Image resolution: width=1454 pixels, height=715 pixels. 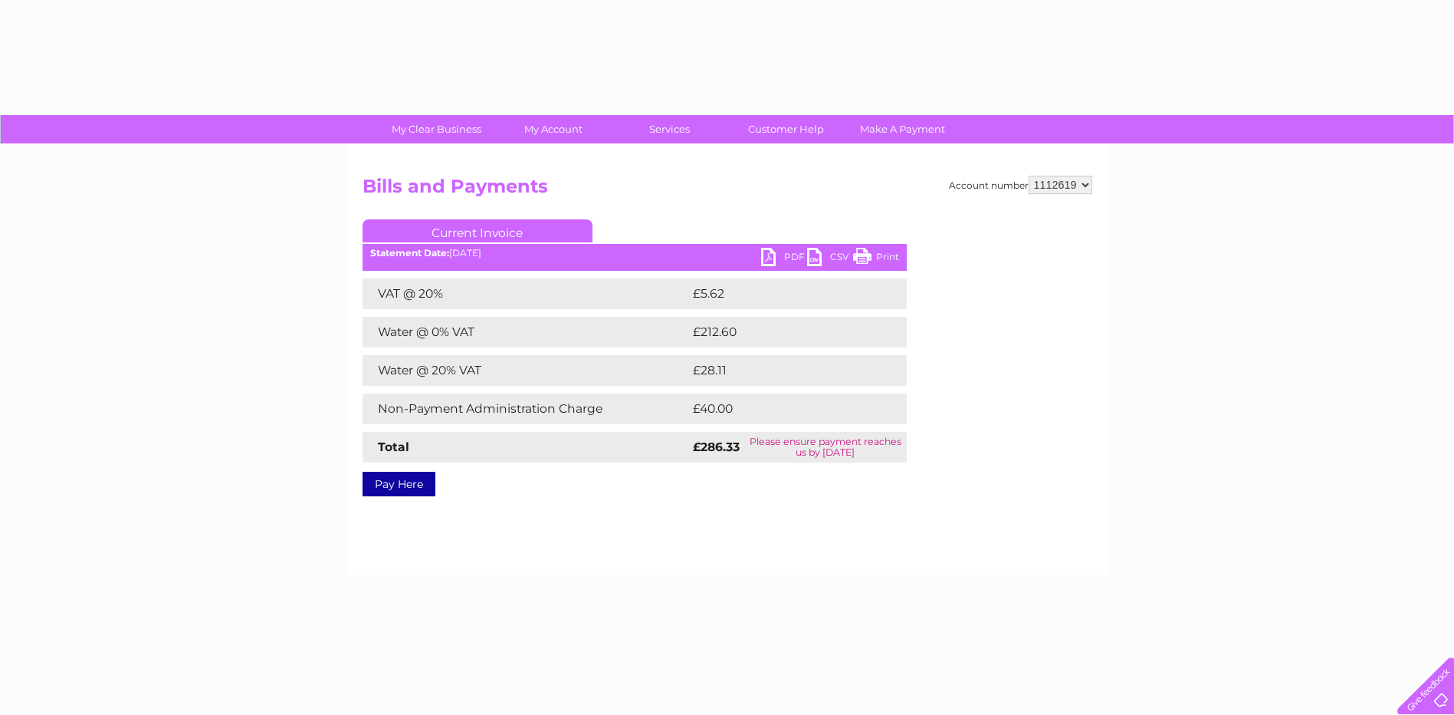 What do you see at coordinates (728, 190) in the screenshot?
I see `h2: Bills and Payments` at bounding box center [728, 190].